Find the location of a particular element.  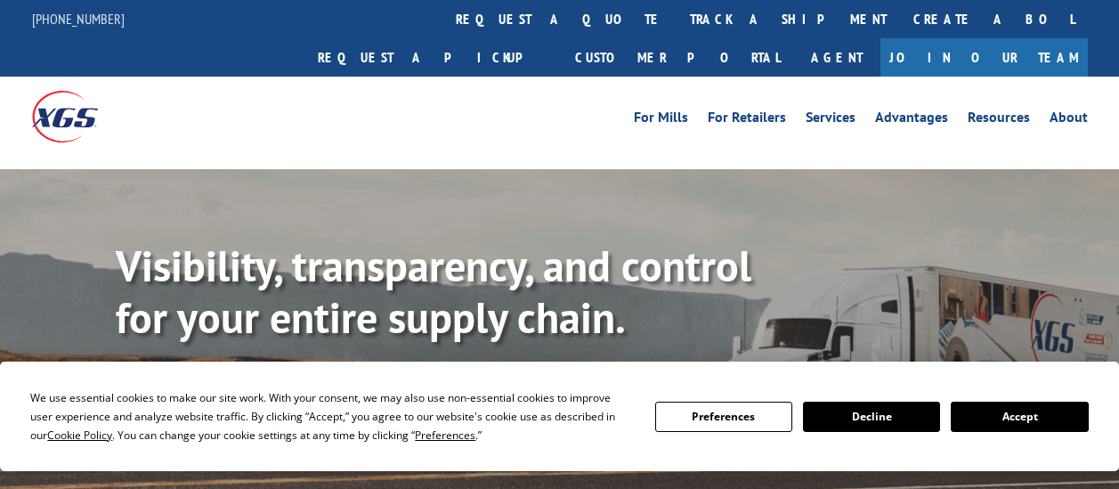

a: Services is located at coordinates (831, 120).